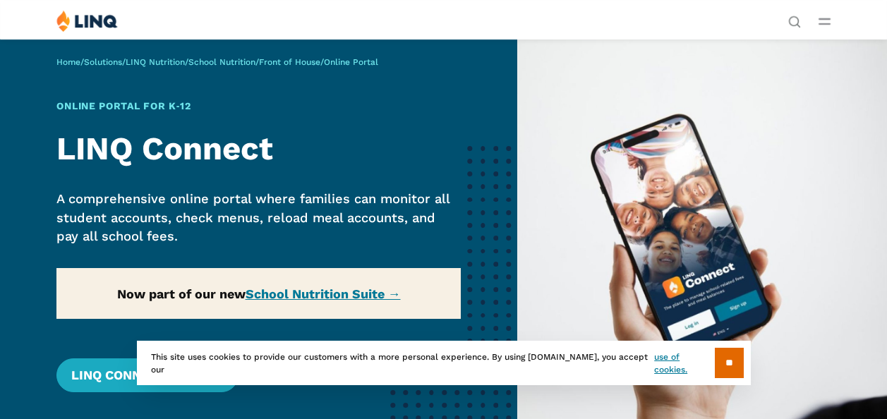  What do you see at coordinates (164, 148) in the screenshot?
I see `strong: LINQ Connect` at bounding box center [164, 148].